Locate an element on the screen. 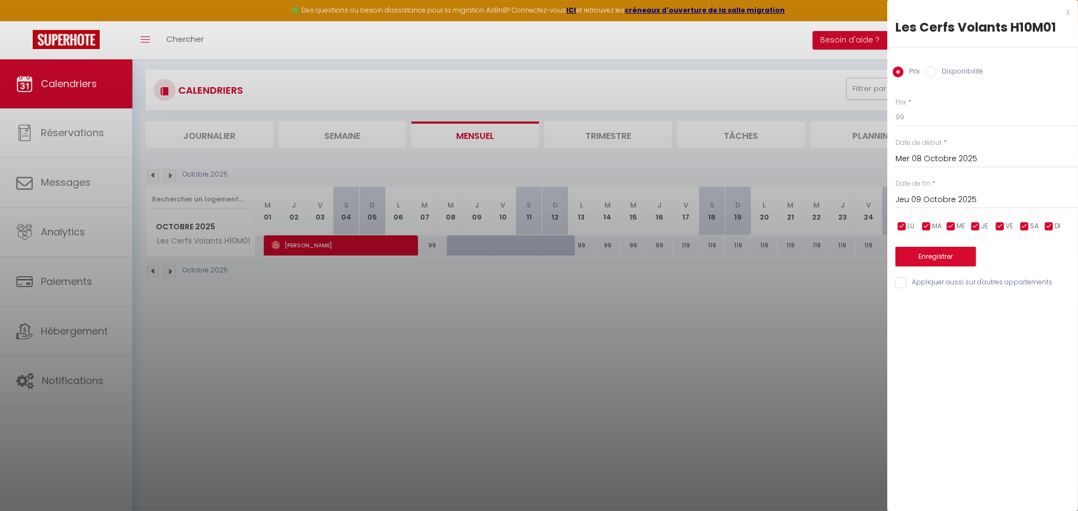 The width and height of the screenshot is (1078, 511). label: Date de fin is located at coordinates (913, 184).